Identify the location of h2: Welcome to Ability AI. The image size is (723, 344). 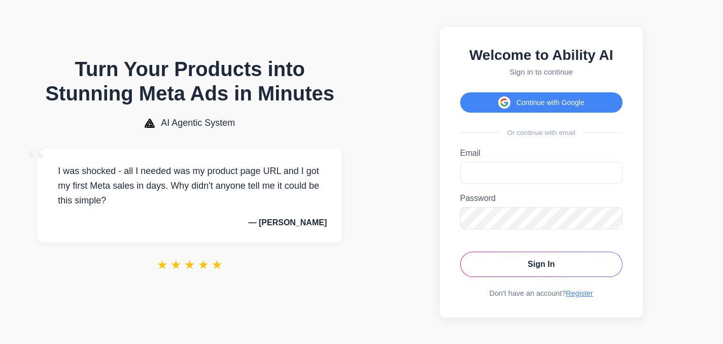
(541, 55).